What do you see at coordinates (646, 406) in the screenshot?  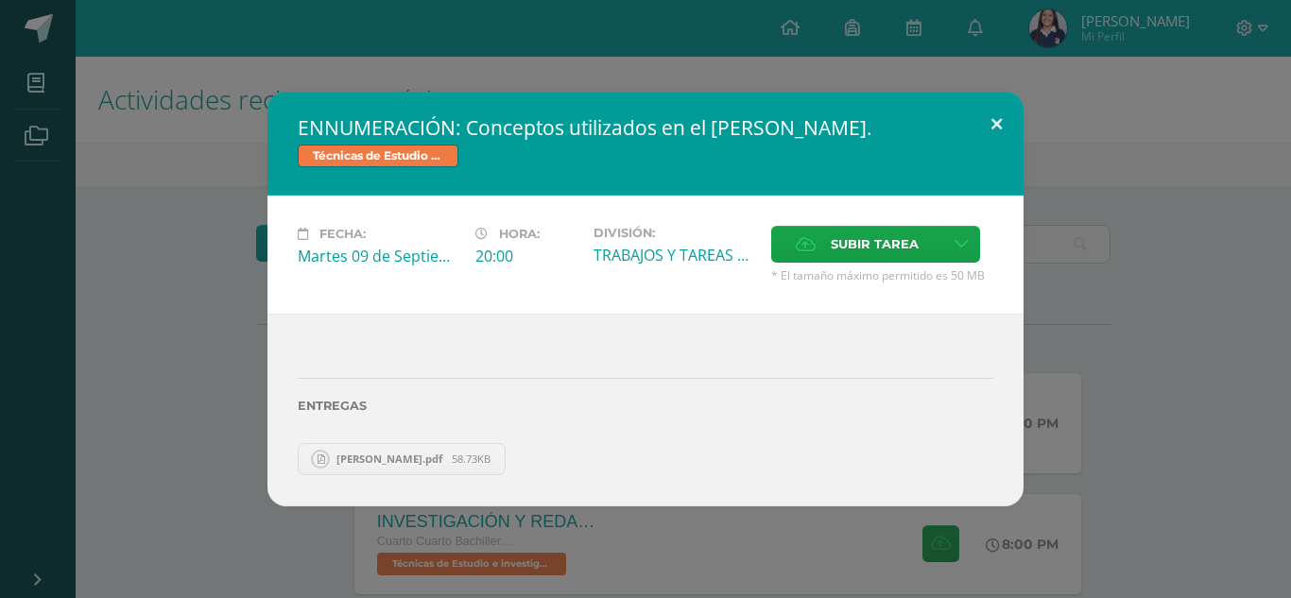 I see `label: Entregas` at bounding box center [646, 406].